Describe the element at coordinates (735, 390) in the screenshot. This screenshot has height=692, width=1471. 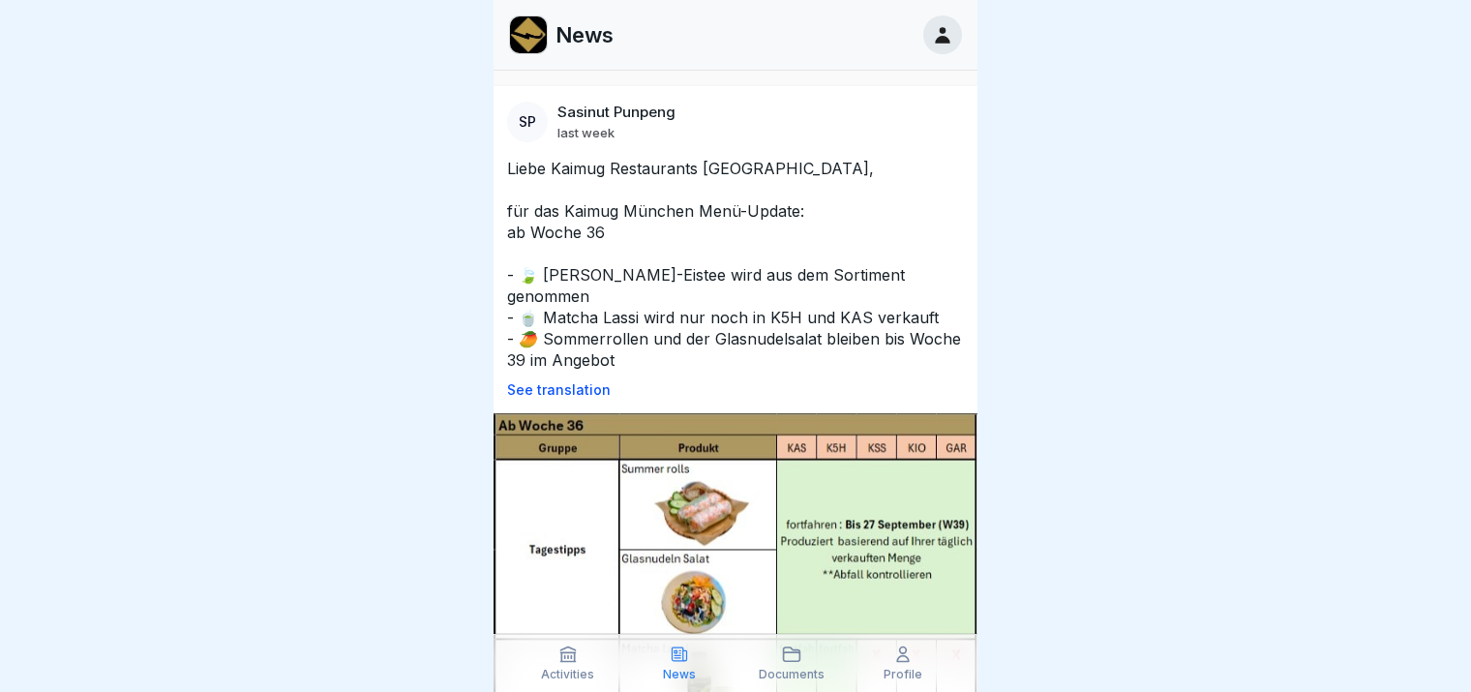
I see `p: See translation` at that location.